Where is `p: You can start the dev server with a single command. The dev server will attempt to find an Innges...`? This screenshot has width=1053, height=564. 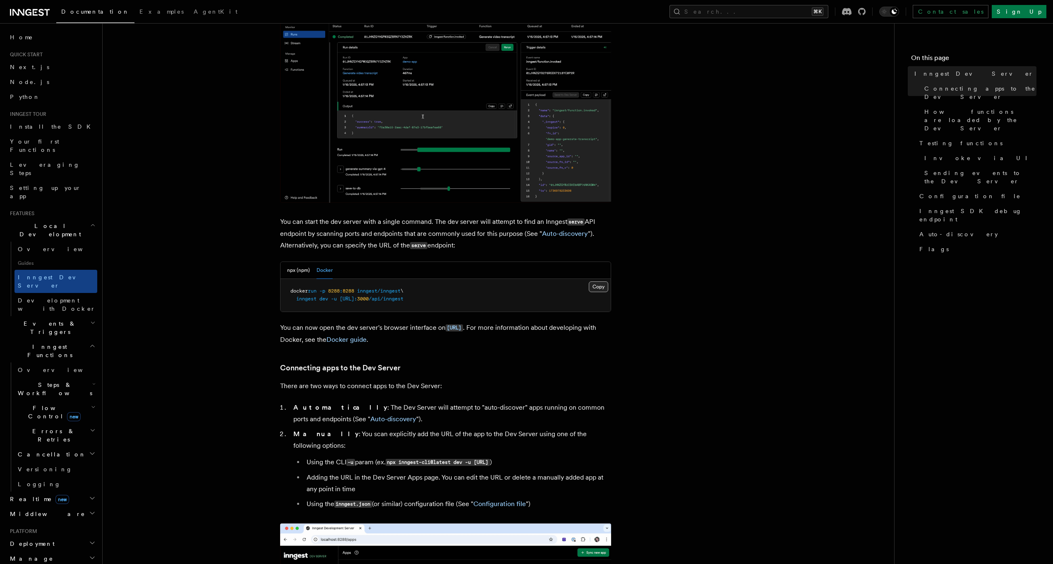 p: You can start the dev server with a single command. The dev server will attempt to find an Innges... is located at coordinates (446, 234).